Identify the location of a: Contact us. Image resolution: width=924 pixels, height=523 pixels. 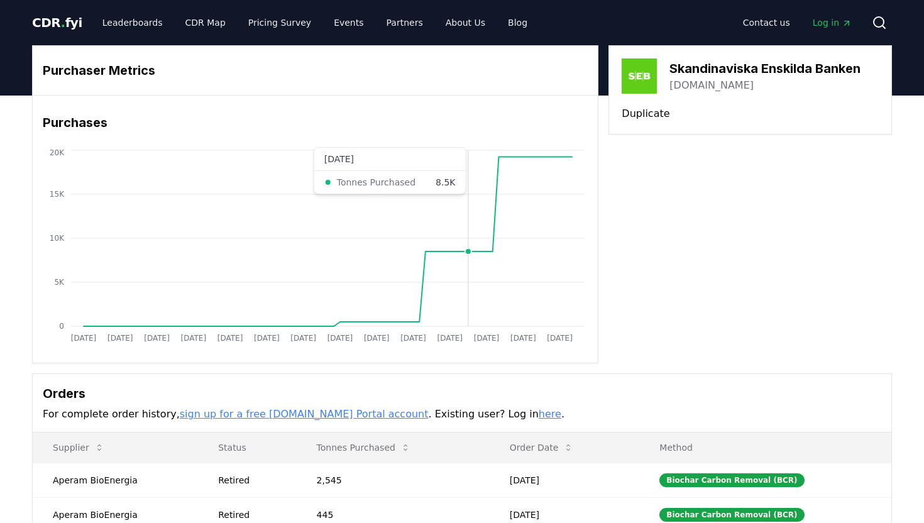
(766, 23).